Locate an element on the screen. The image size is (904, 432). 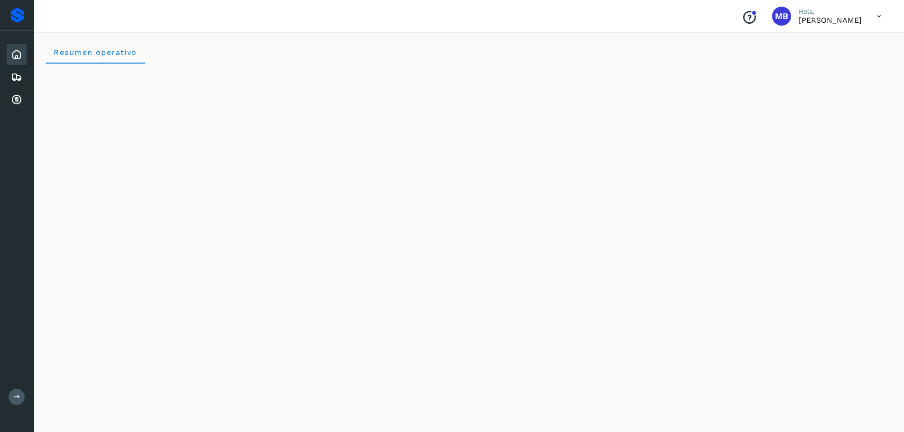
p: Hola, is located at coordinates (830, 11).